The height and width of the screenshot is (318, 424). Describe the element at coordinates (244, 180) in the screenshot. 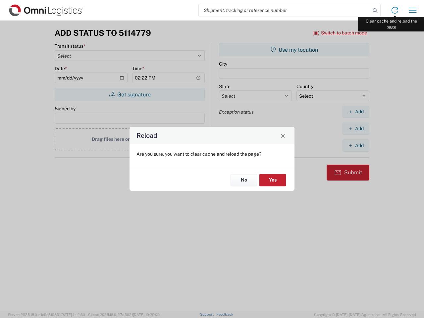

I see `button: No` at that location.